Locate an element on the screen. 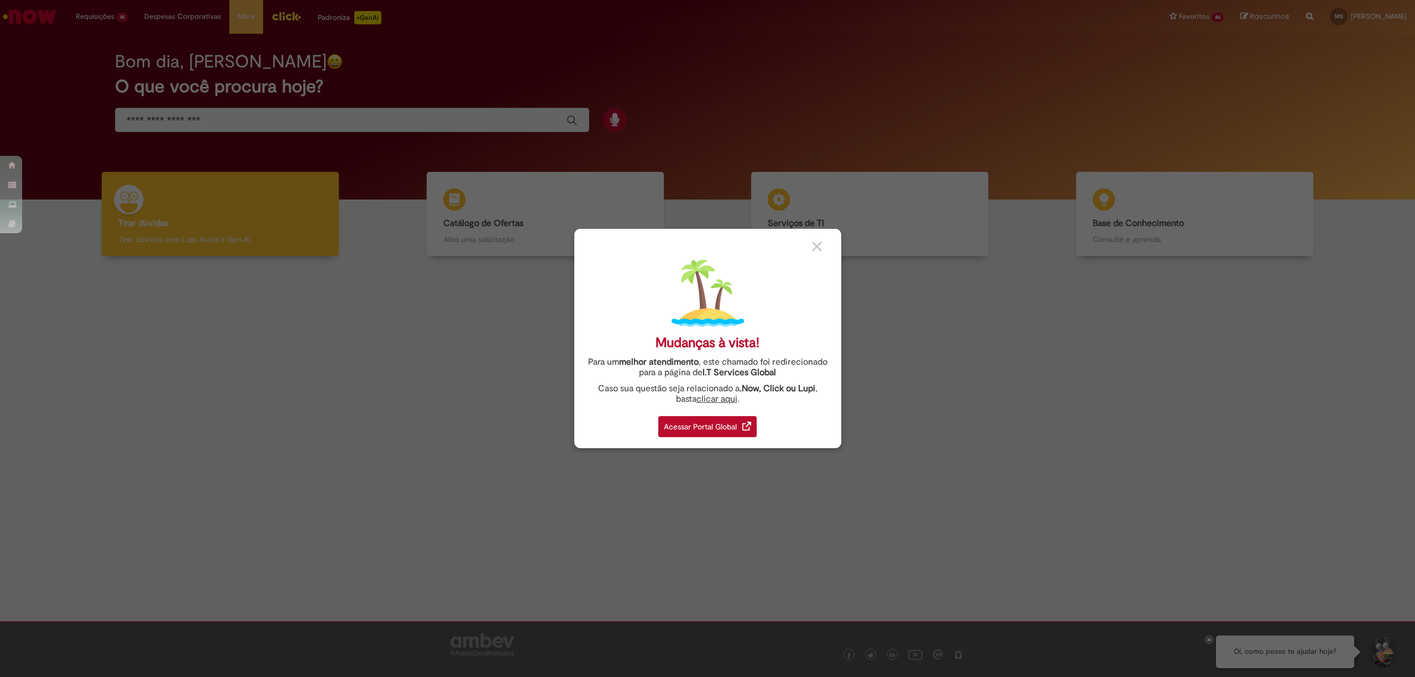 The width and height of the screenshot is (1415, 677). a: Acessar Portal Global is located at coordinates (707, 423).